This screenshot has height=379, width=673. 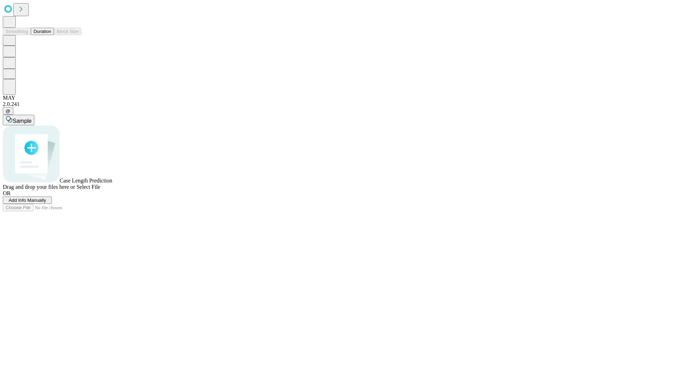 I want to click on span: Drag and drop your files here or, so click(x=39, y=186).